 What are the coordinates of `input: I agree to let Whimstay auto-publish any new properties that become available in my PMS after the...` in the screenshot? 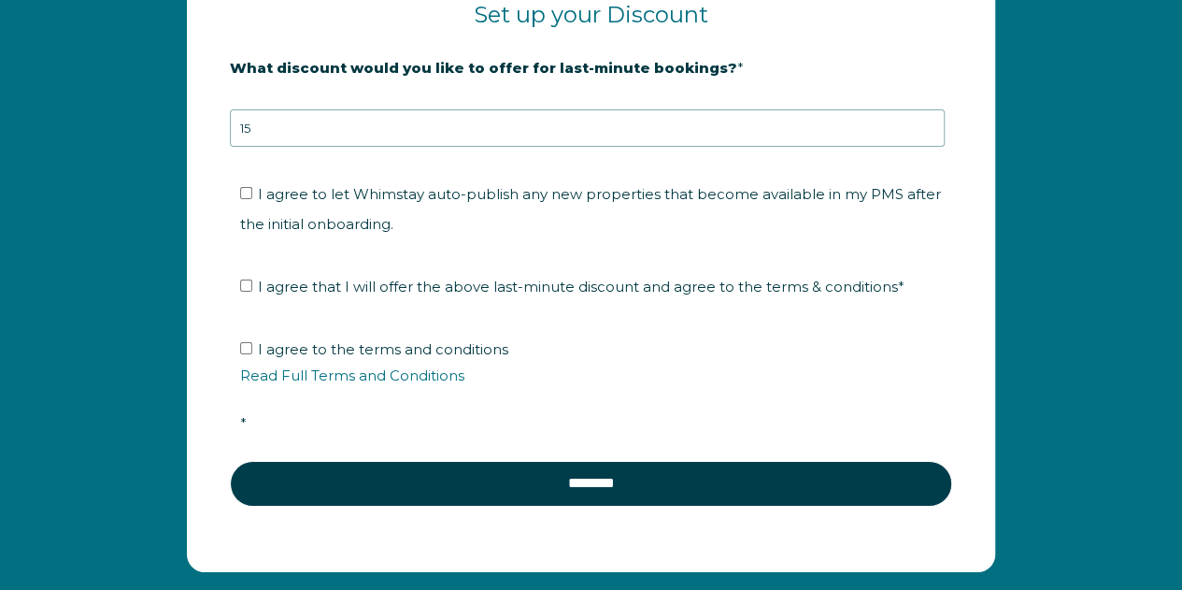 It's located at (246, 193).